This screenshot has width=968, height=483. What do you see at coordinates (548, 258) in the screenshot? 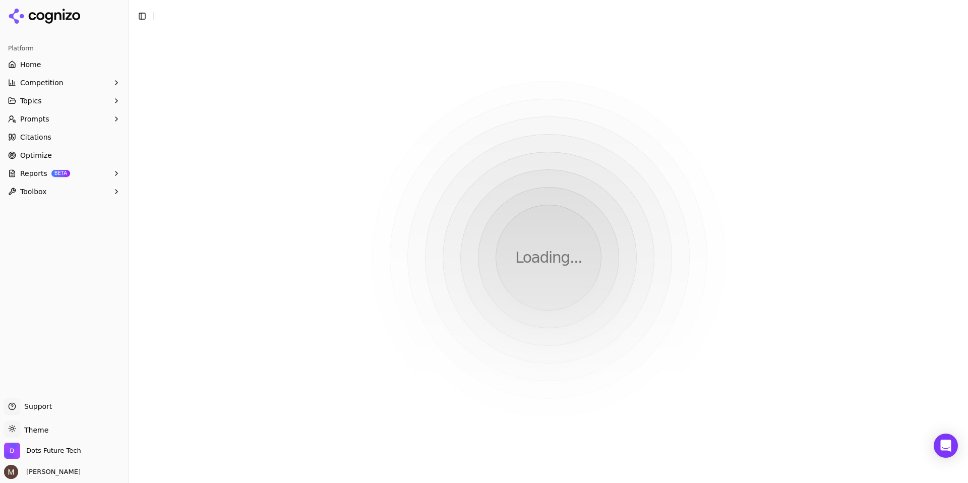
I see `p: Loading...` at bounding box center [548, 258].